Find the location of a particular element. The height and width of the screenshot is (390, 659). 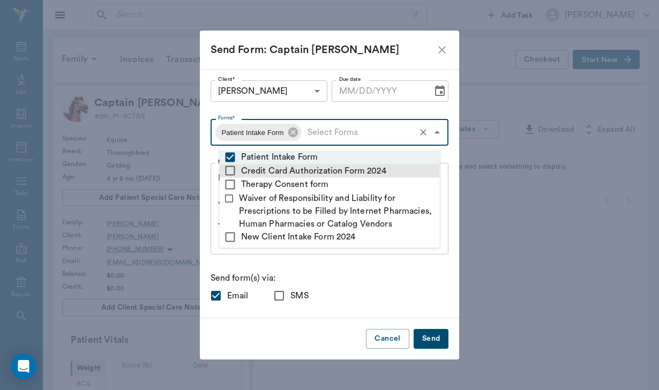

li: Waiver of Responsibility and Liability for Prescriptions to be Filled by Internet Pharmacies, Hum... is located at coordinates (329, 210).